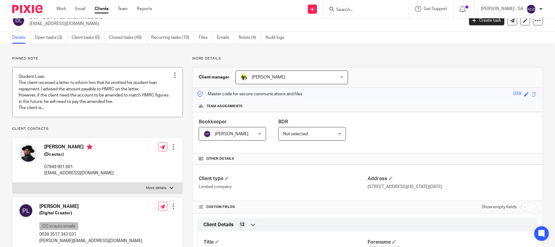 This screenshot has height=247, width=555. I want to click on label: Show empty fields, so click(499, 207).